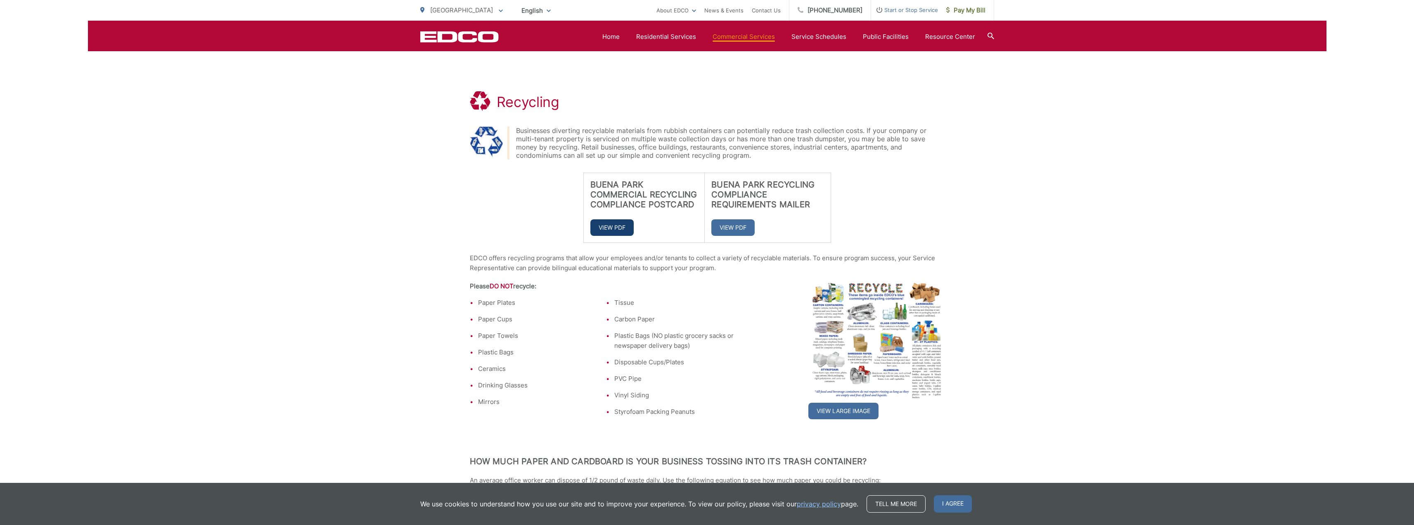  I want to click on a: Contact Us, so click(767, 10).